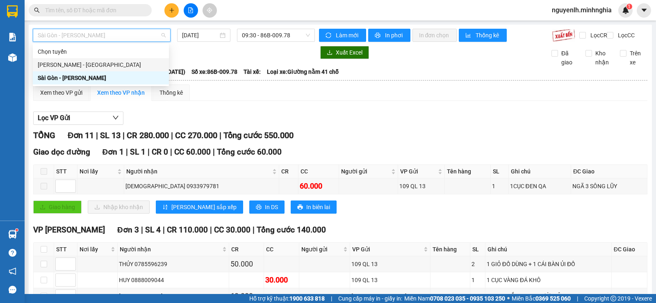  I want to click on span: Lọc VP Gửi, so click(54, 118).